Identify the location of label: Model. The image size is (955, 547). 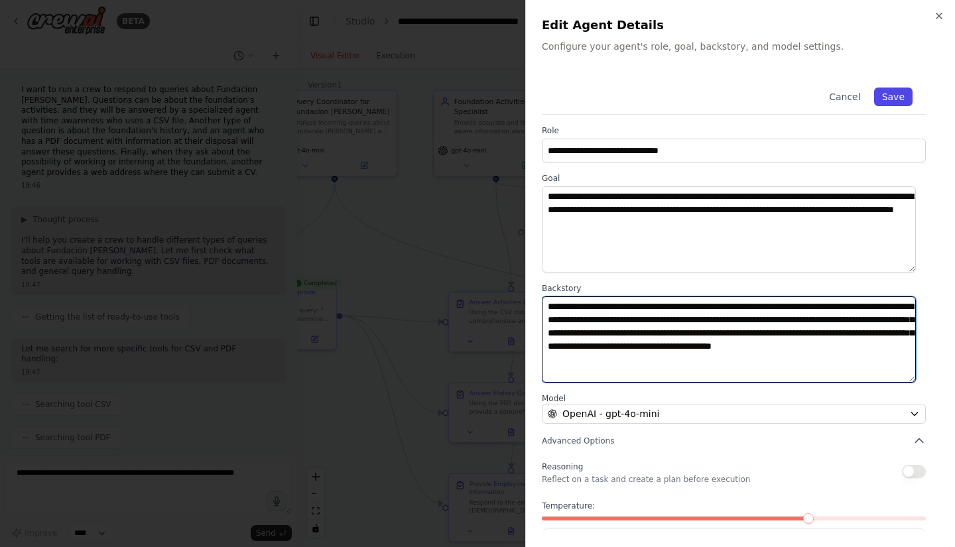
(733, 399).